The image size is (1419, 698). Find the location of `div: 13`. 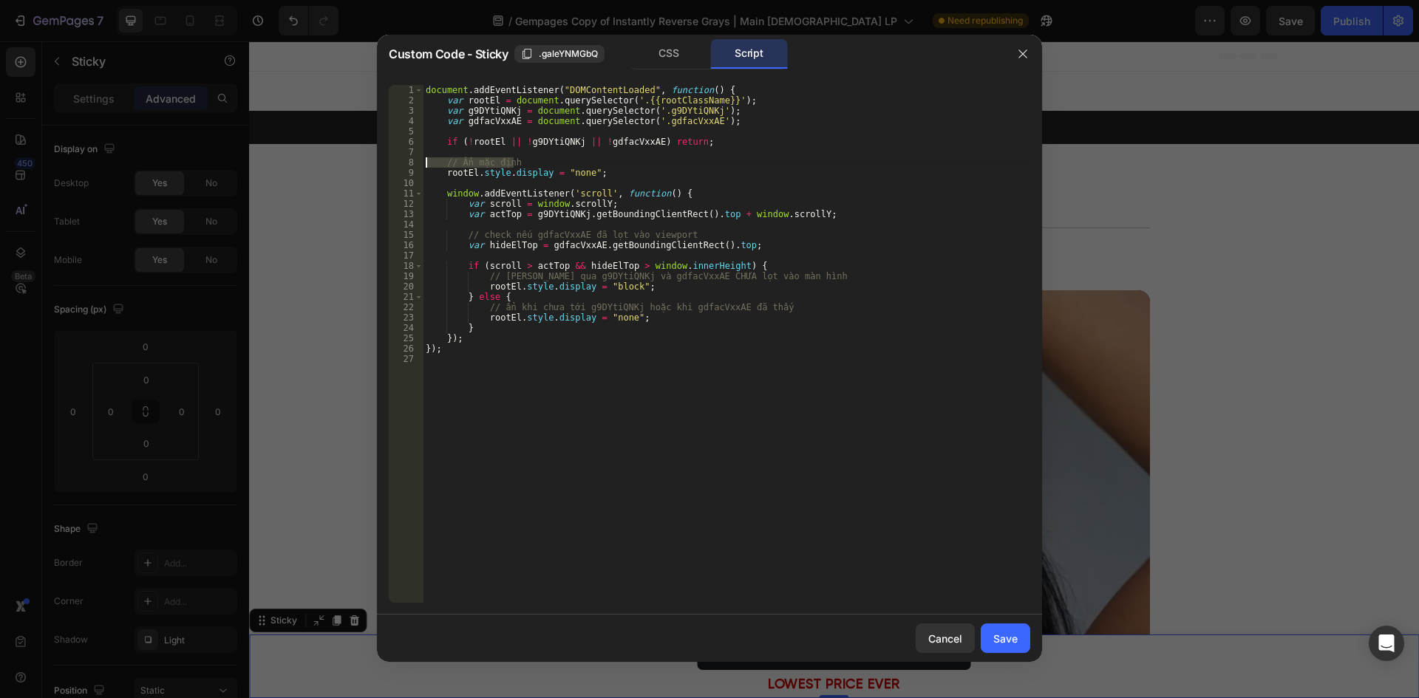

div: 13 is located at coordinates (406, 214).